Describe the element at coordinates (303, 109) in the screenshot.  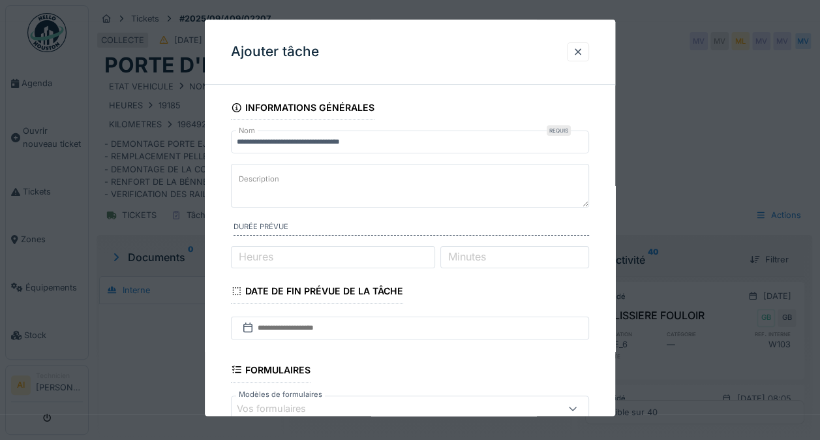
I see `div: Informations générales` at that location.